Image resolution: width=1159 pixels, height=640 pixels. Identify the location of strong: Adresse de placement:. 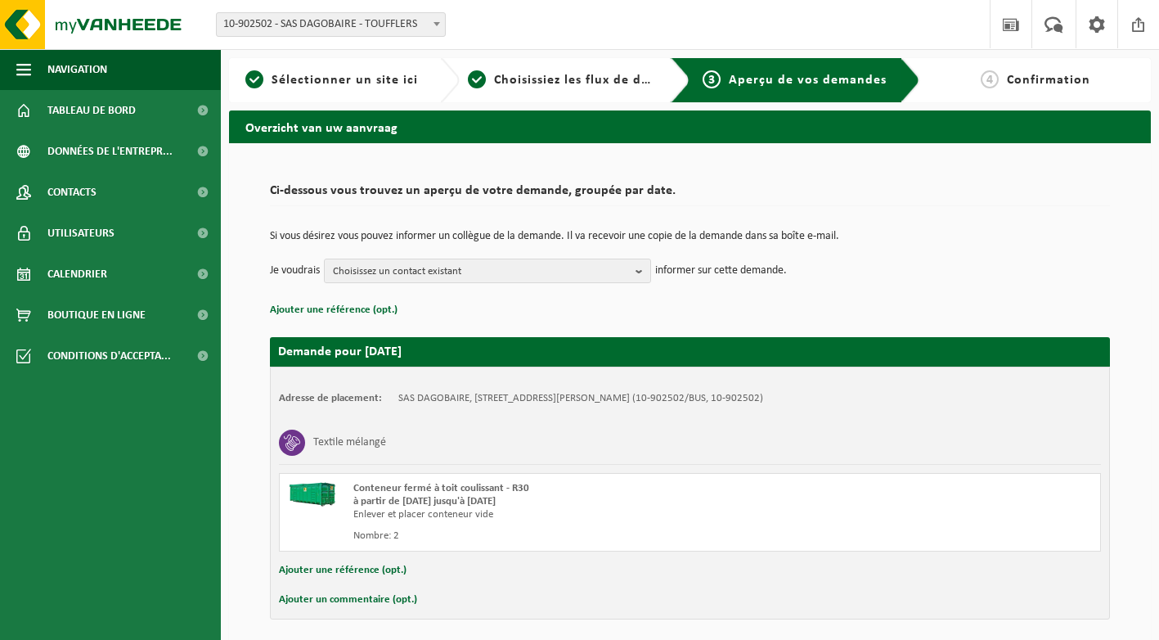
(331, 398).